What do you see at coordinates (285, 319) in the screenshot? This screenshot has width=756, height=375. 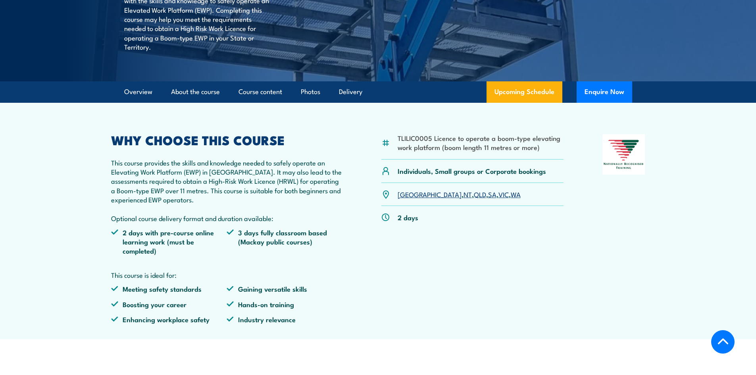 I see `li: Industry relevance` at bounding box center [285, 319].